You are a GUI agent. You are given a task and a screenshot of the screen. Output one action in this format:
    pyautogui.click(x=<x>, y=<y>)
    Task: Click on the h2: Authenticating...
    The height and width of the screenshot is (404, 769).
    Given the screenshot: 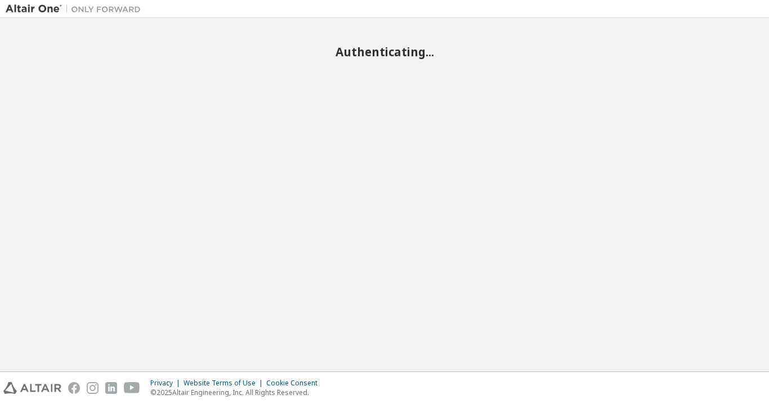 What is the action you would take?
    pyautogui.click(x=384, y=52)
    